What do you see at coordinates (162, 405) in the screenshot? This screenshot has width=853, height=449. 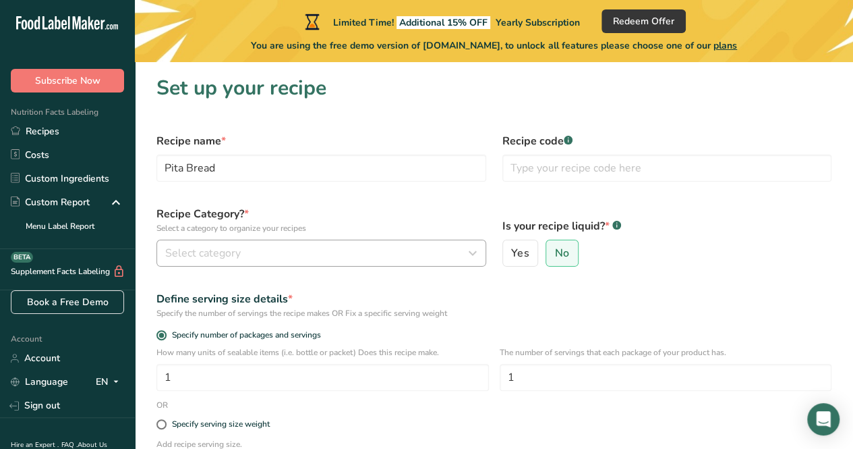 I see `div: OR` at bounding box center [162, 405].